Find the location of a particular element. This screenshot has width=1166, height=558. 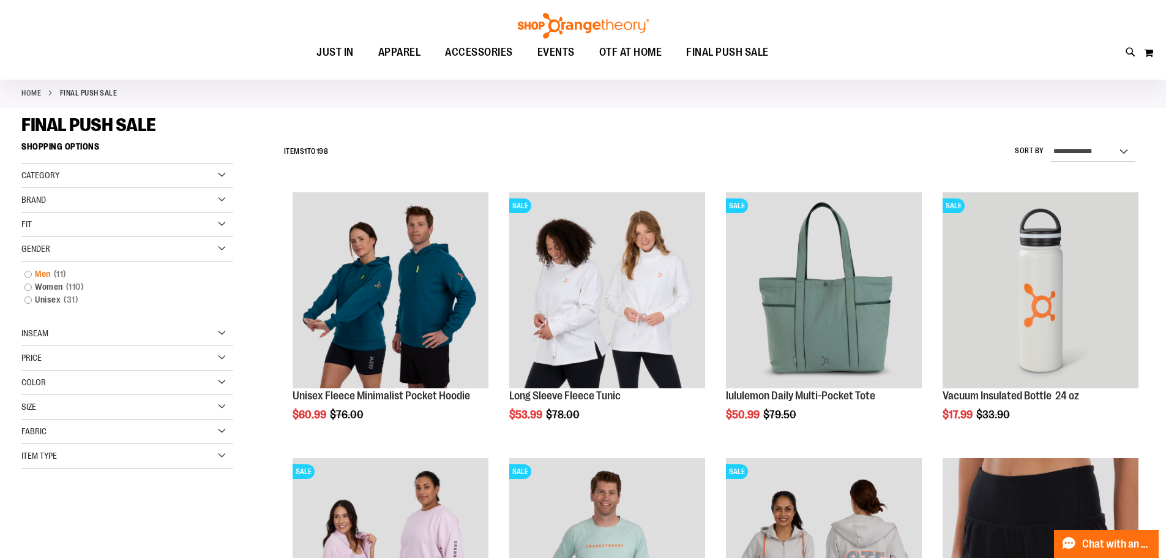

span: JUST IN is located at coordinates (335, 52).